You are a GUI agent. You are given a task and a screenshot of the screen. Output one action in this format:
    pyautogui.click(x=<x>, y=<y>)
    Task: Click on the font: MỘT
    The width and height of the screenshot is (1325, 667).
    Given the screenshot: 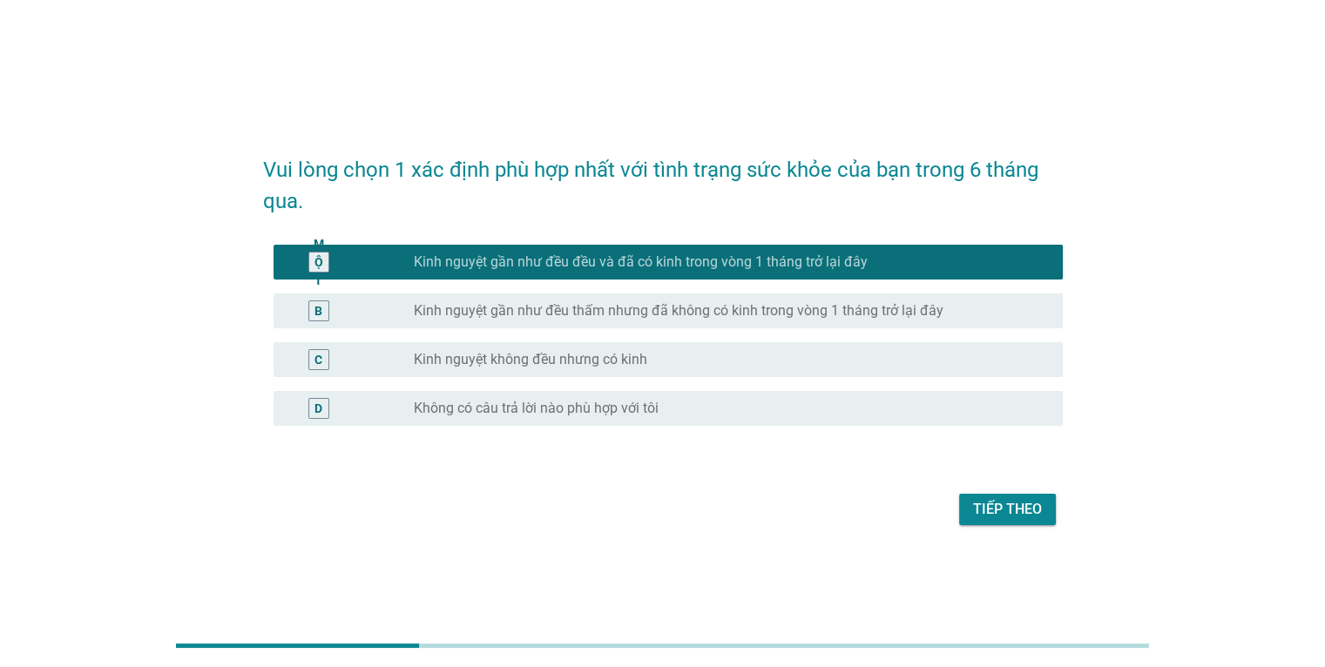 What is the action you would take?
    pyautogui.click(x=319, y=262)
    